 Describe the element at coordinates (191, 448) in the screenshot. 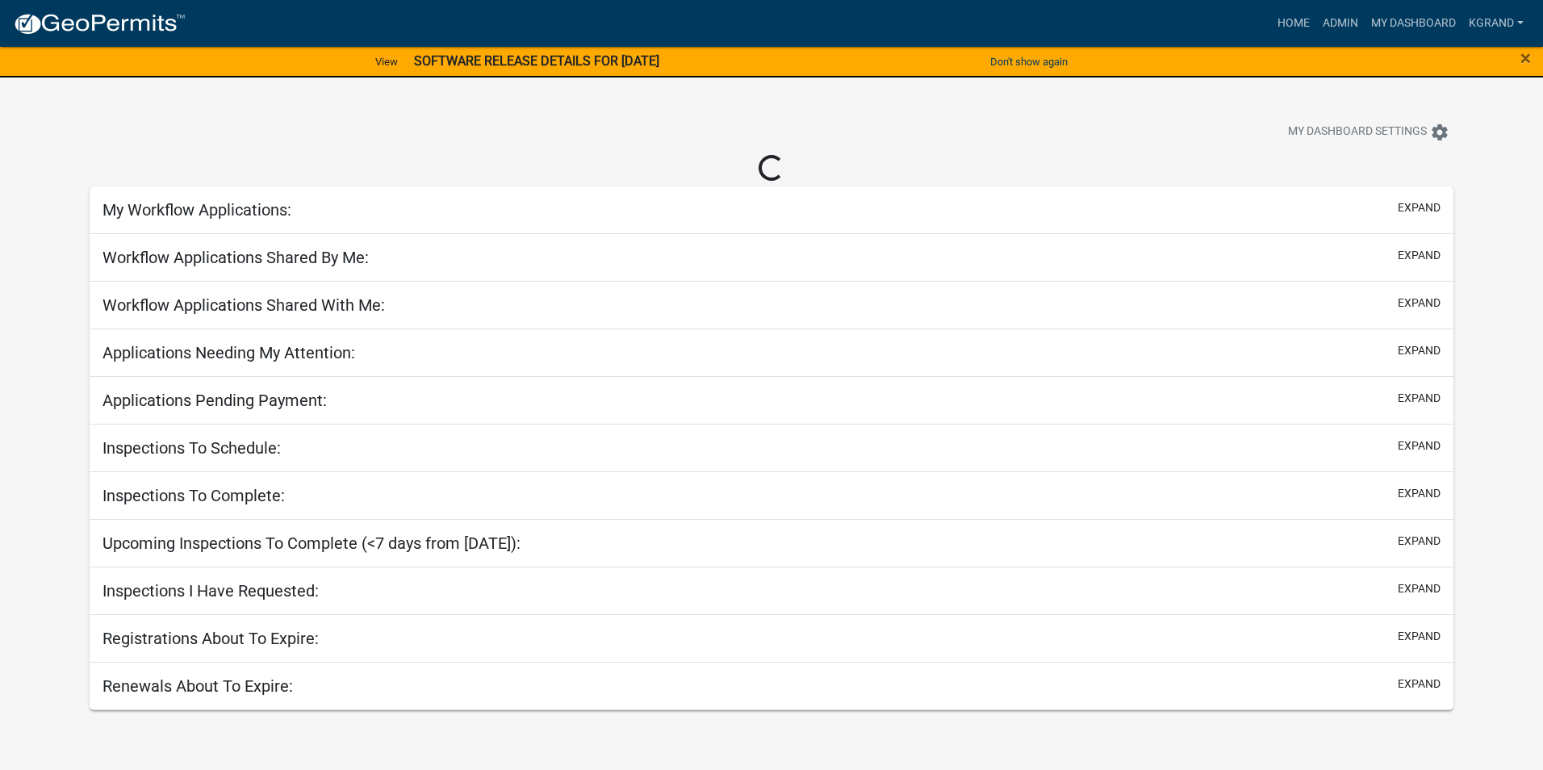

I see `h5: Inspections To Schedule:` at that location.